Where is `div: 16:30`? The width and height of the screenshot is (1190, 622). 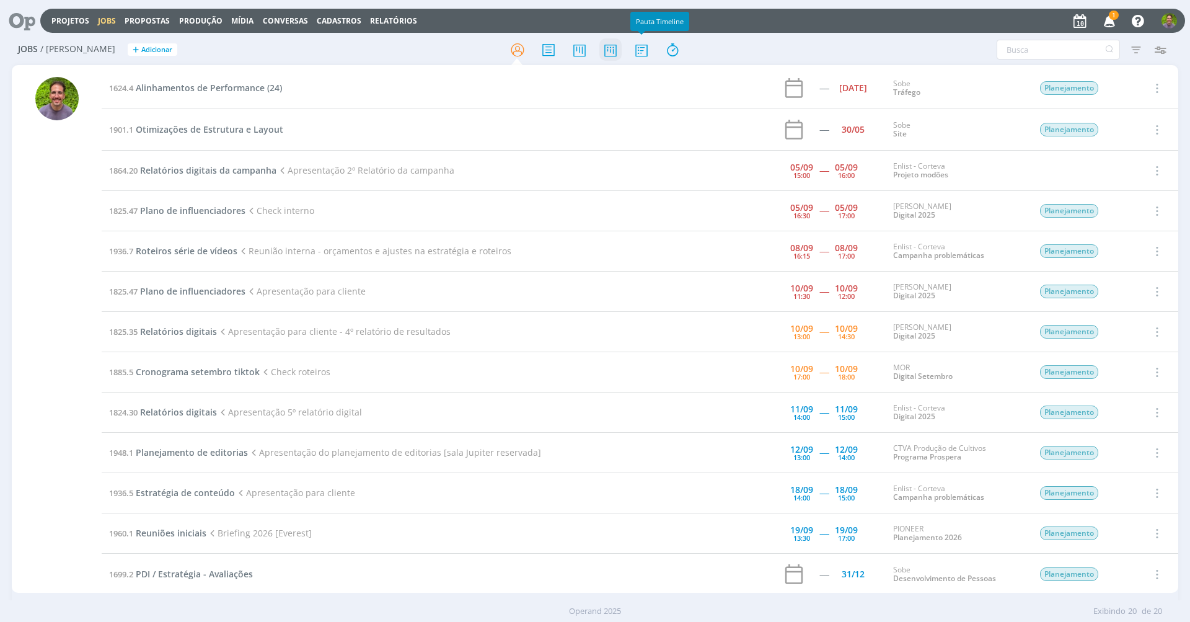 div: 16:30 is located at coordinates (801, 215).